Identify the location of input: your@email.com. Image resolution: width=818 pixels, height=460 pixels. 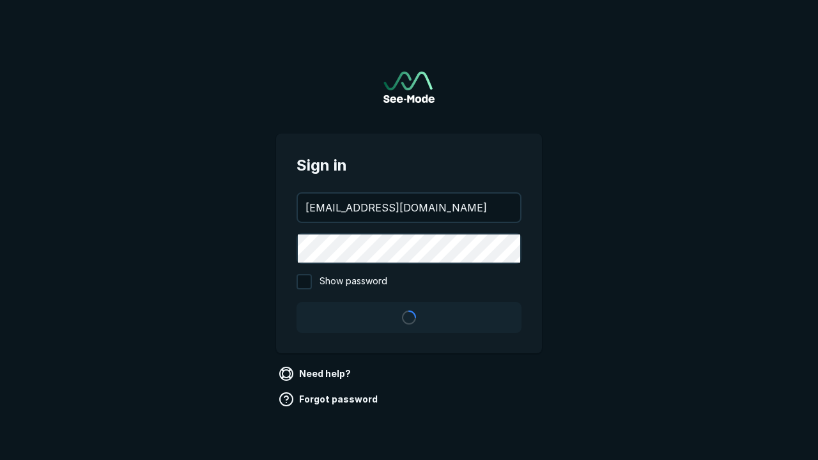
(409, 208).